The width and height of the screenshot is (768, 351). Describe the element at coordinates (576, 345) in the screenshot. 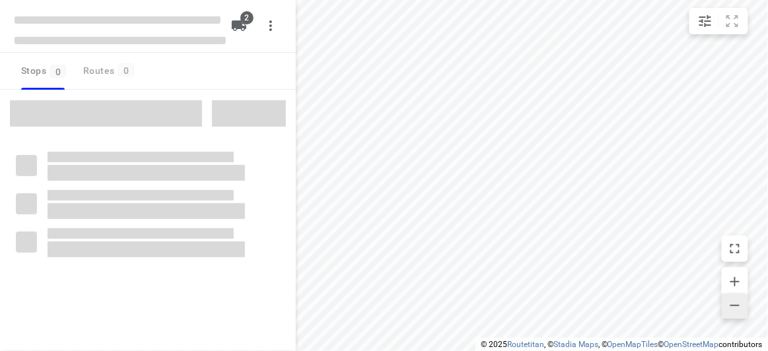

I see `a: Stadia Maps` at that location.